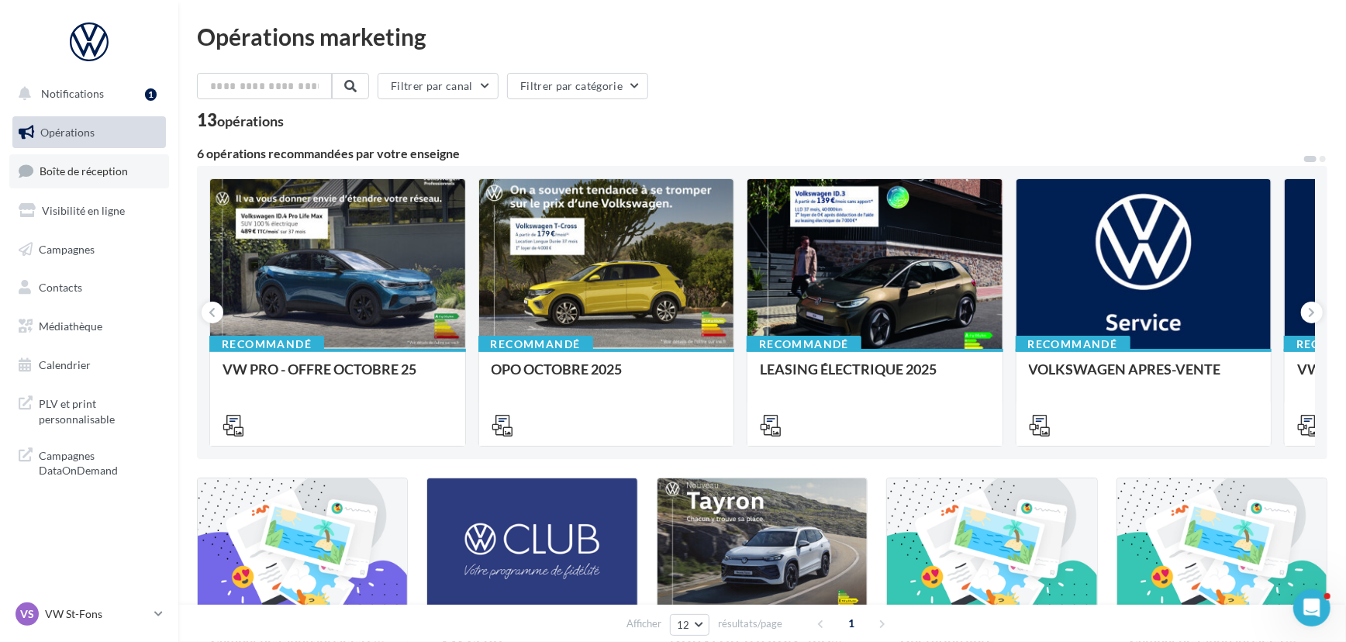  What do you see at coordinates (89, 365) in the screenshot?
I see `a: Calendrier` at bounding box center [89, 365].